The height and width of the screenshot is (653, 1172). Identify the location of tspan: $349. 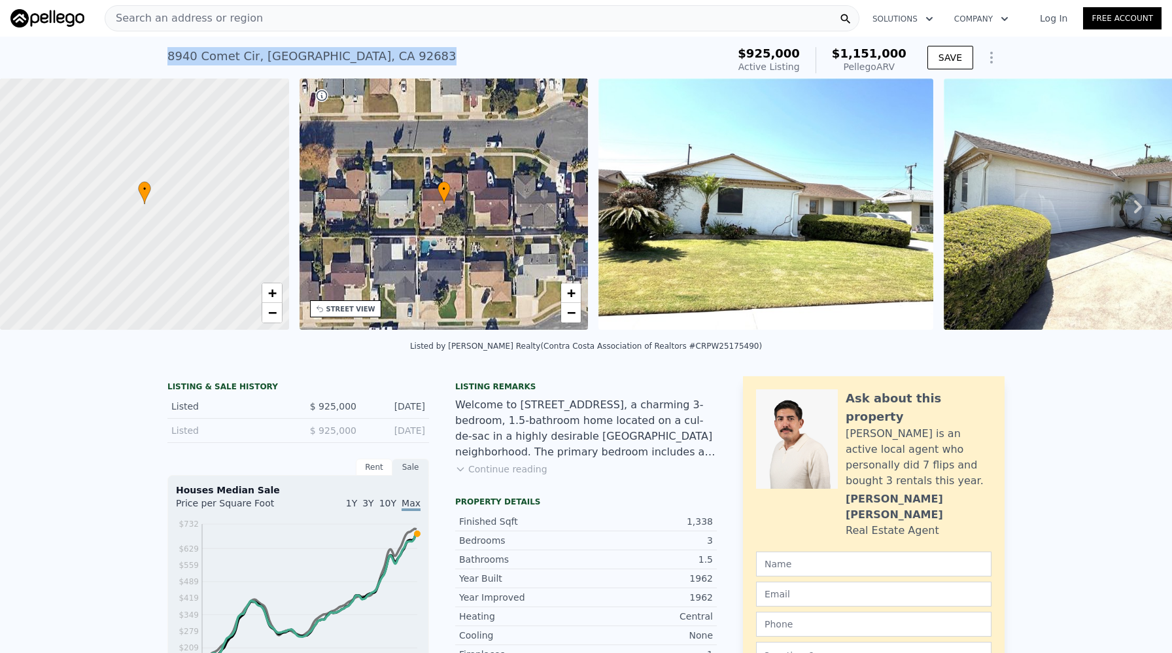
(188, 615).